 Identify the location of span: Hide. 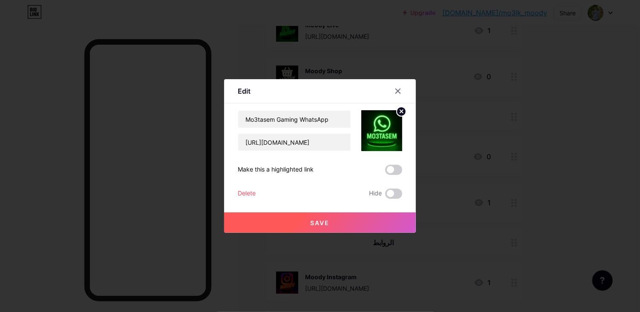
(376, 194).